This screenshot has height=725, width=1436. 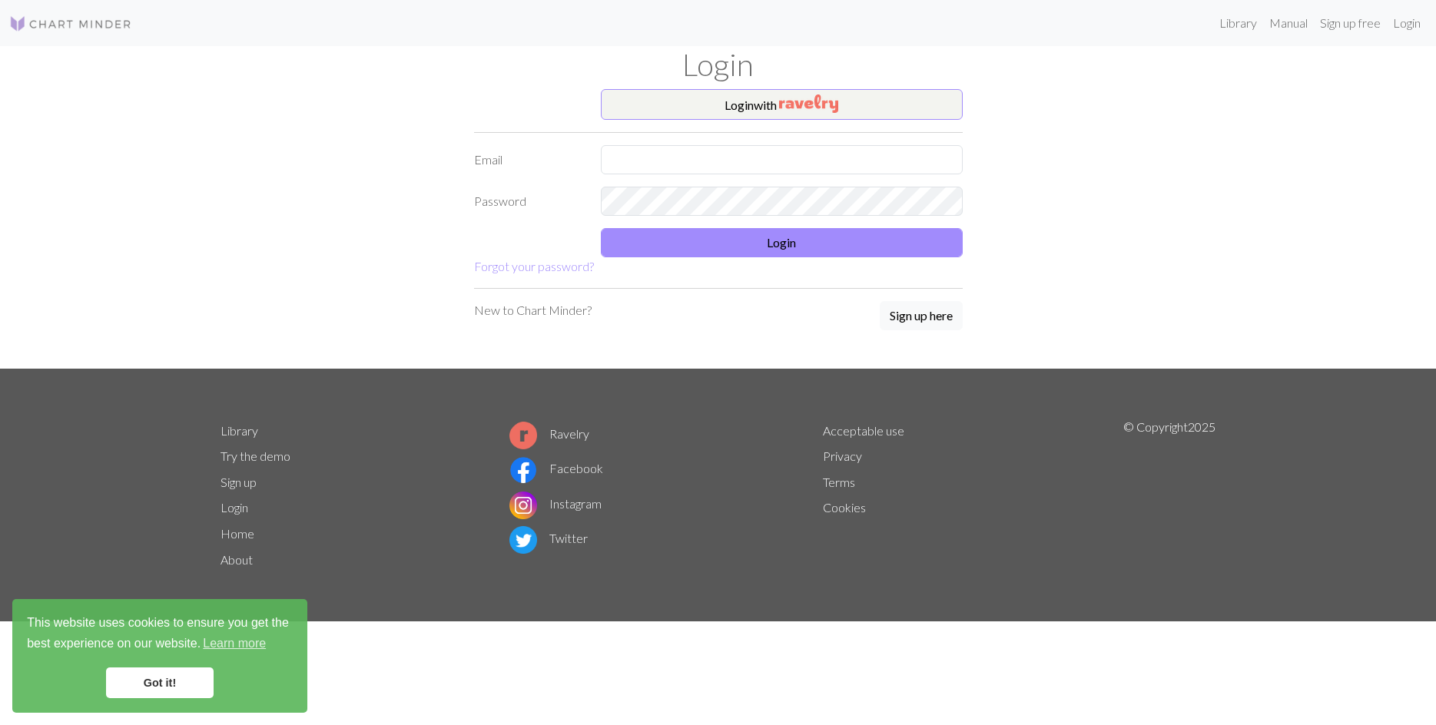 What do you see at coordinates (1288, 23) in the screenshot?
I see `a: Manual` at bounding box center [1288, 23].